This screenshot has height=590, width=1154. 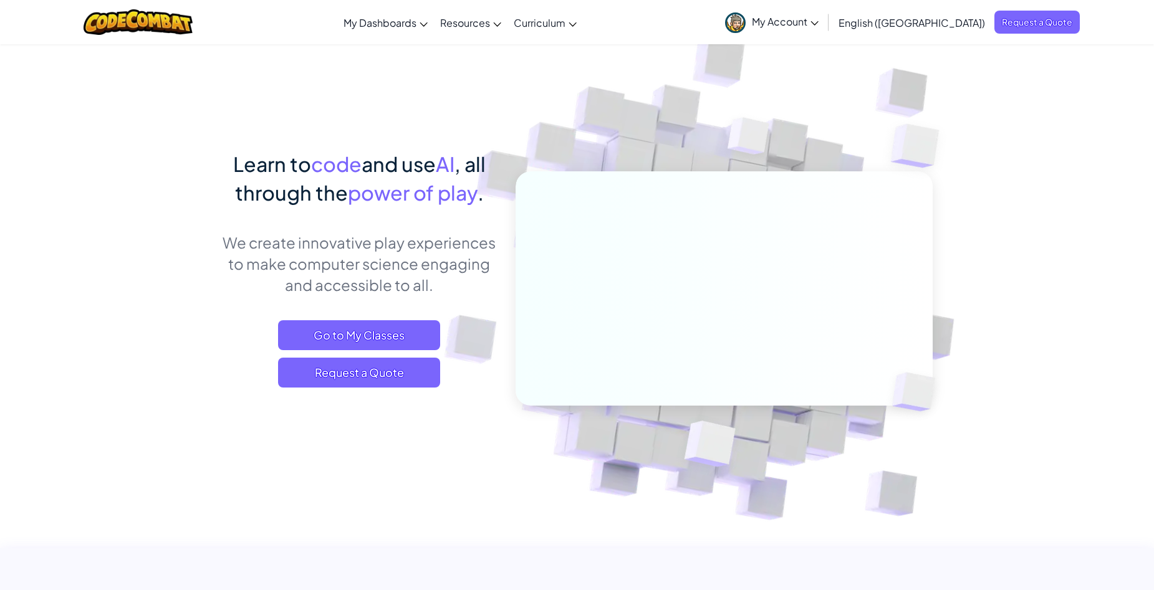 What do you see at coordinates (471, 22) in the screenshot?
I see `a: Resources` at bounding box center [471, 22].